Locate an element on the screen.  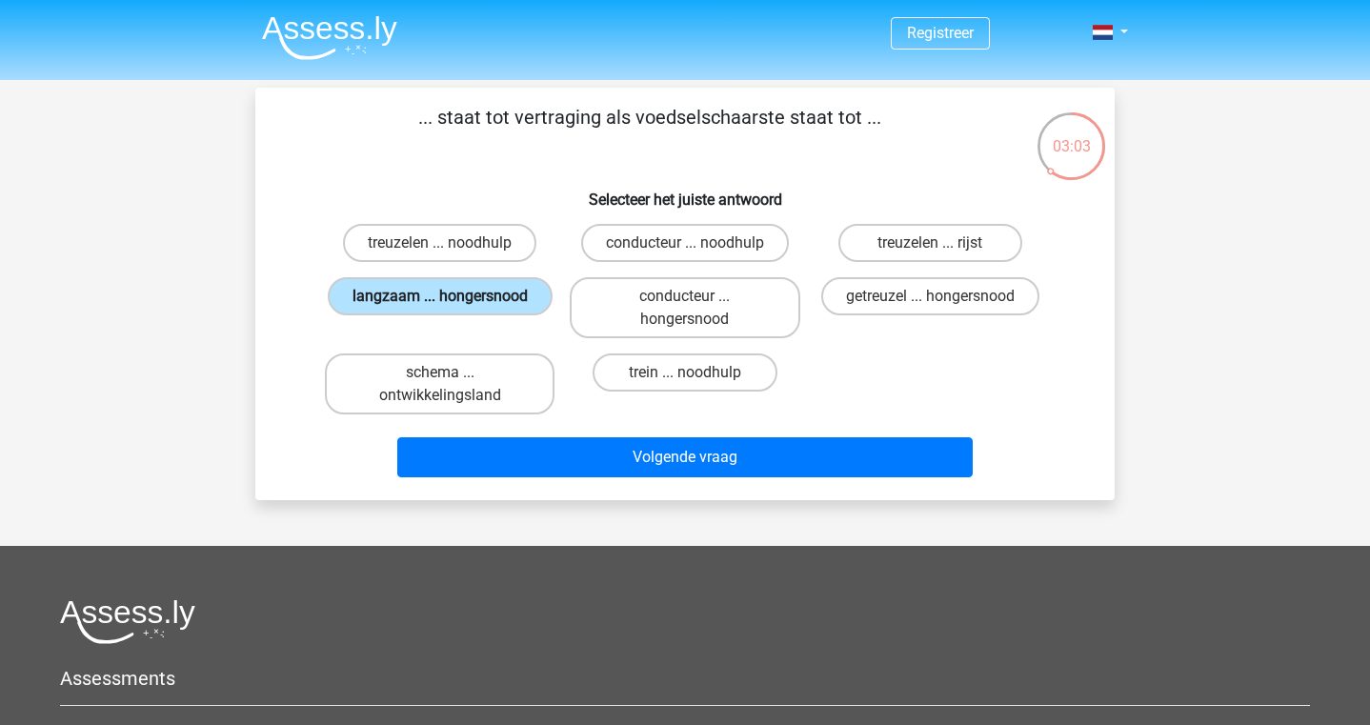
h6: Selecteer het juiste antwoord is located at coordinates (685, 192).